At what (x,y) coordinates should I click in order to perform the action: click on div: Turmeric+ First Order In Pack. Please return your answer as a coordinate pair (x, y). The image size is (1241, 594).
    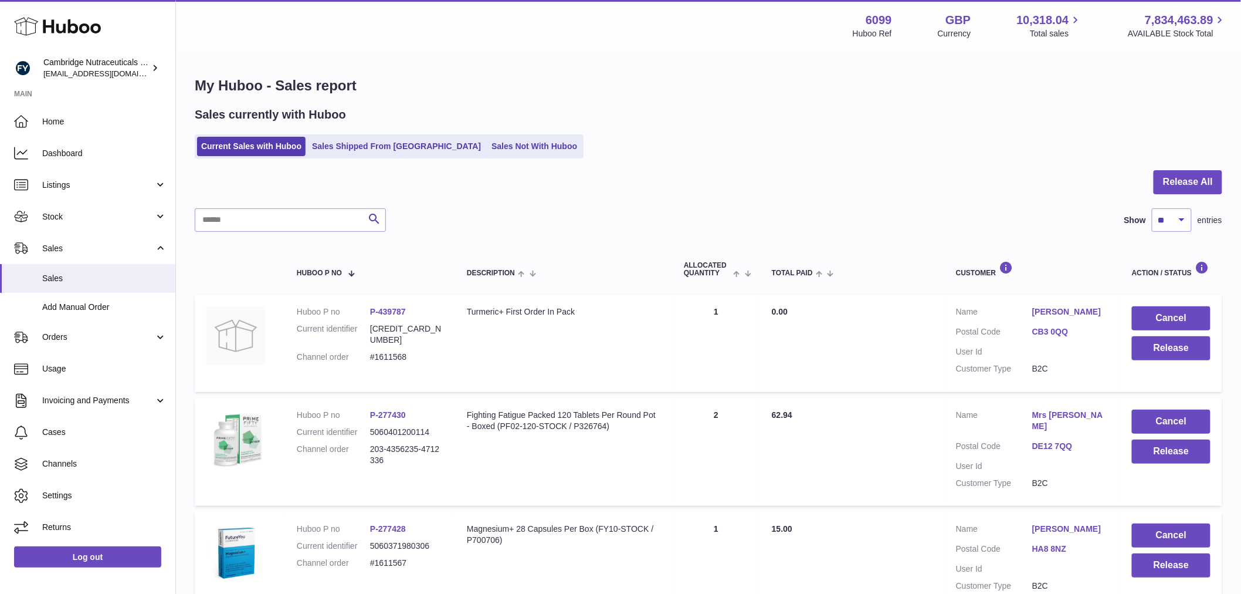
    Looking at the image, I should click on (564, 312).